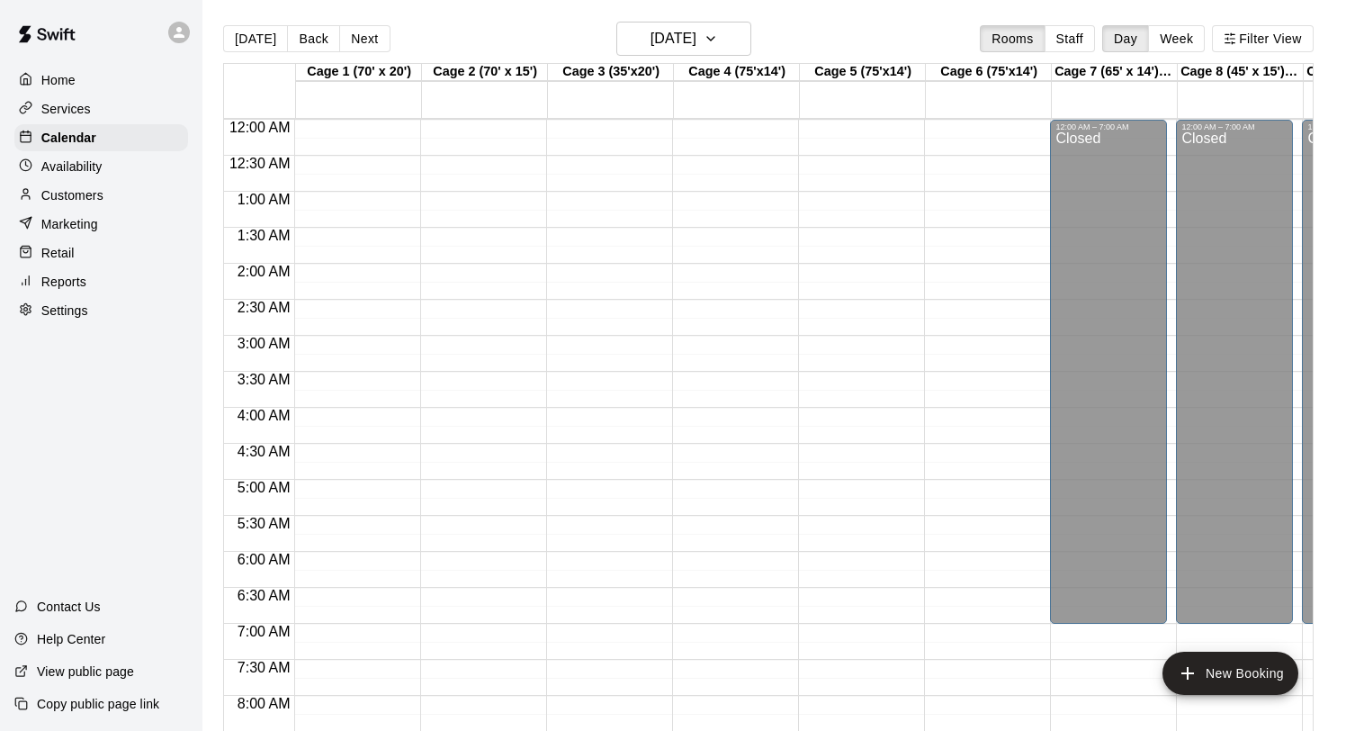  What do you see at coordinates (68, 607) in the screenshot?
I see `p: Contact Us` at bounding box center [68, 607].